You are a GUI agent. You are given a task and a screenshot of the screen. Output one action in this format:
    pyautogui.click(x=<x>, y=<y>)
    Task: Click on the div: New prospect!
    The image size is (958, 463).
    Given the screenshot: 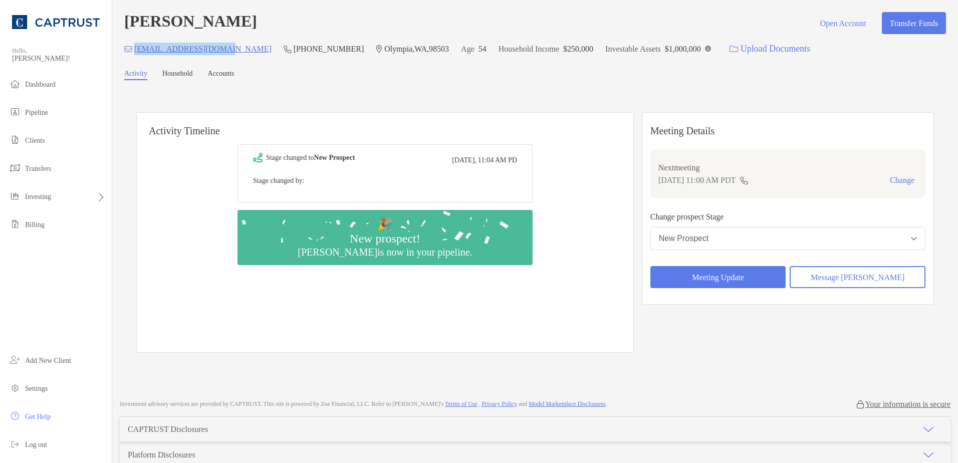 What is the action you would take?
    pyautogui.click(x=385, y=238)
    